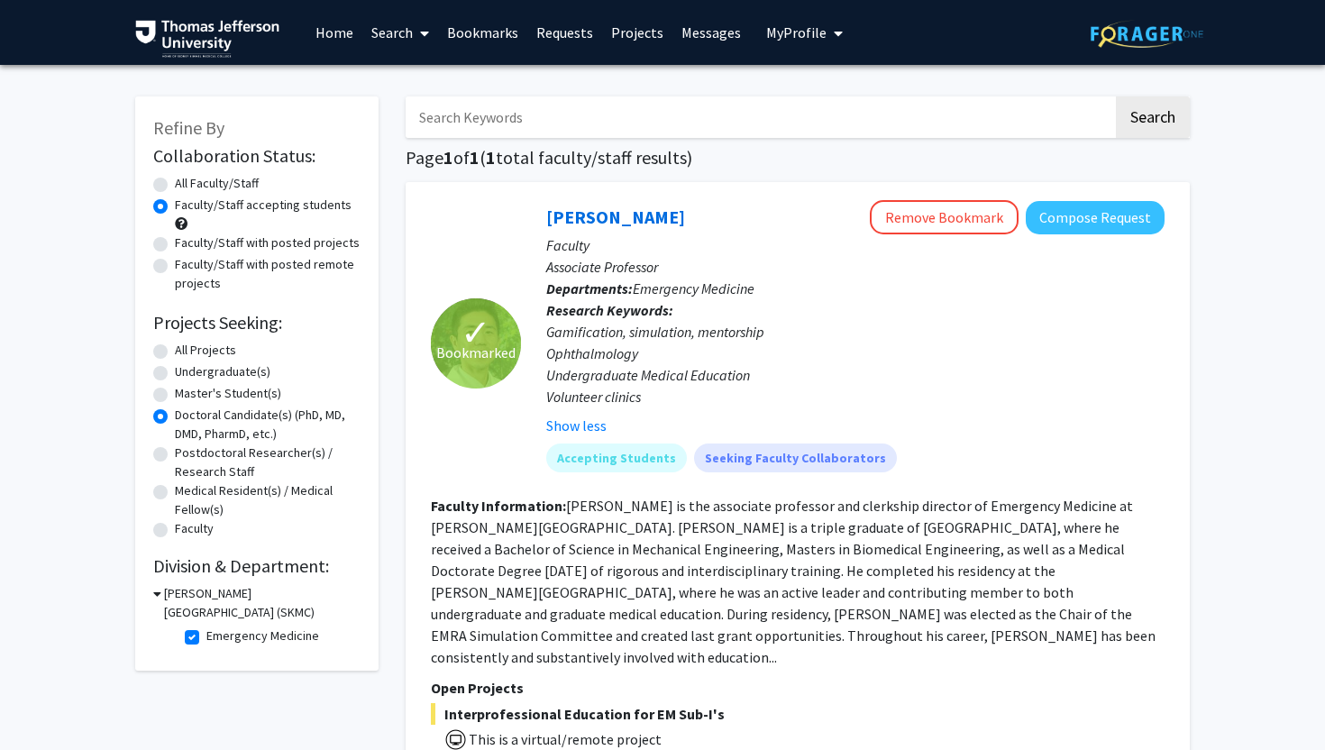  What do you see at coordinates (400, 32) in the screenshot?
I see `a: Search` at bounding box center [400, 32].